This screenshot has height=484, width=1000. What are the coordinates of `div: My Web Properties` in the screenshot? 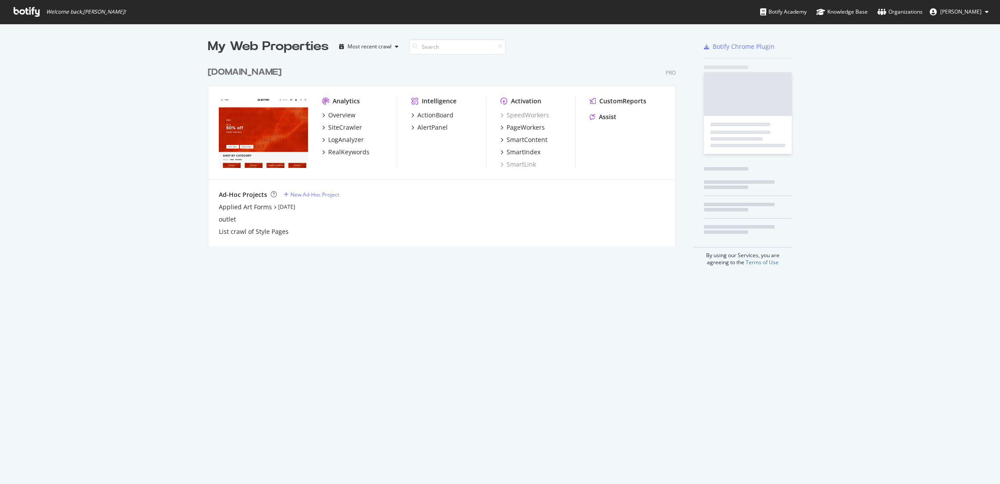 It's located at (268, 47).